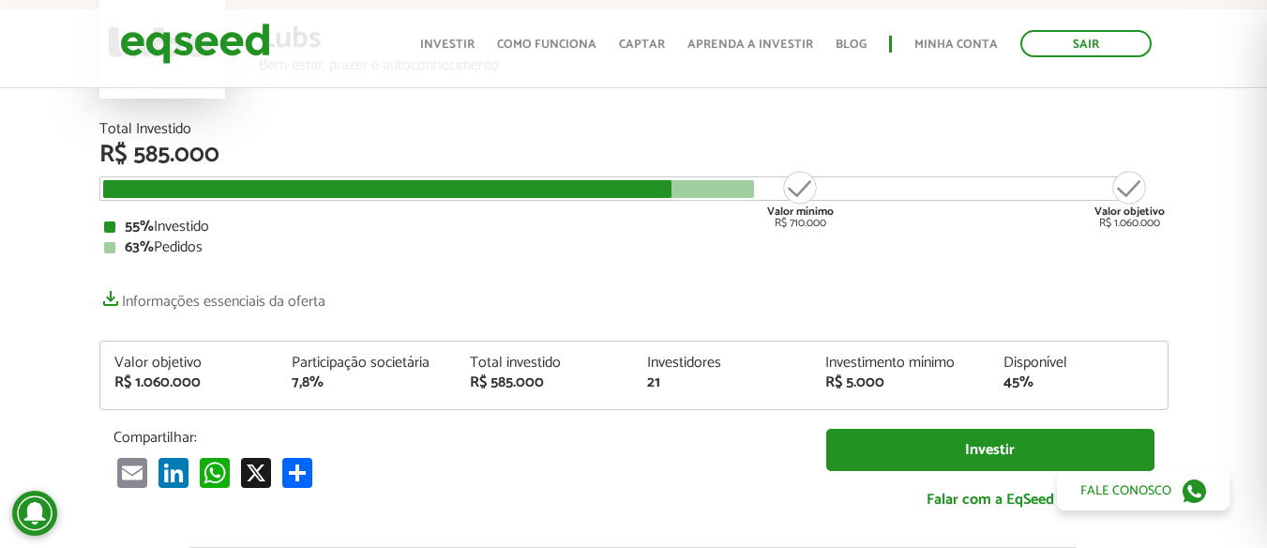 This screenshot has height=548, width=1267. I want to click on strong: Valor objetivo, so click(1129, 211).